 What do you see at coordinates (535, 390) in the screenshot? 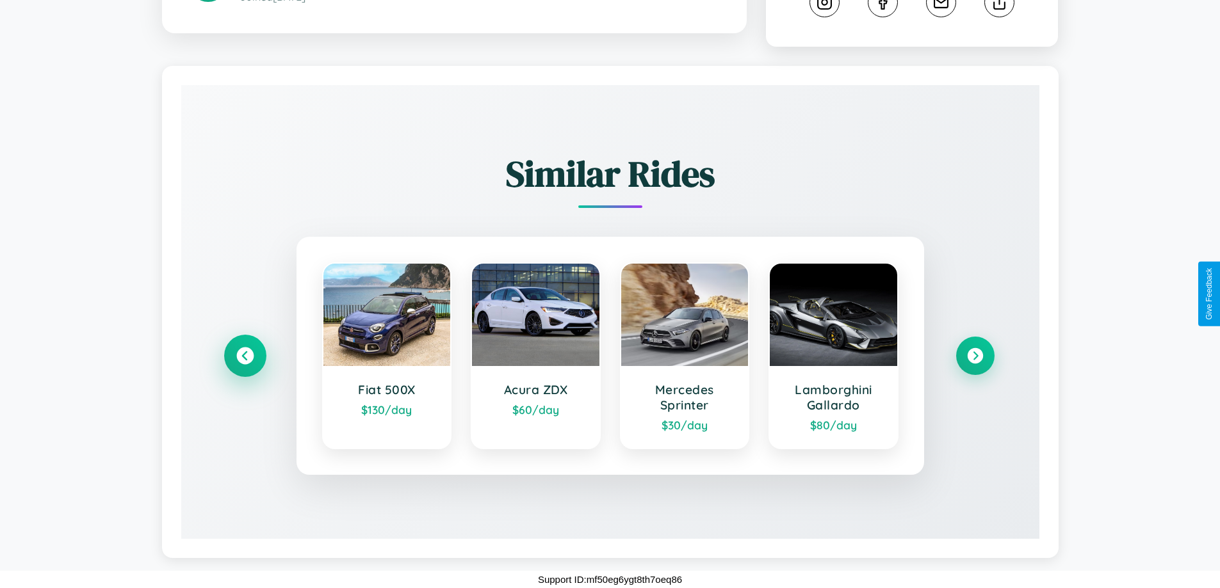
I see `h3: Acura ZDX` at bounding box center [535, 390].